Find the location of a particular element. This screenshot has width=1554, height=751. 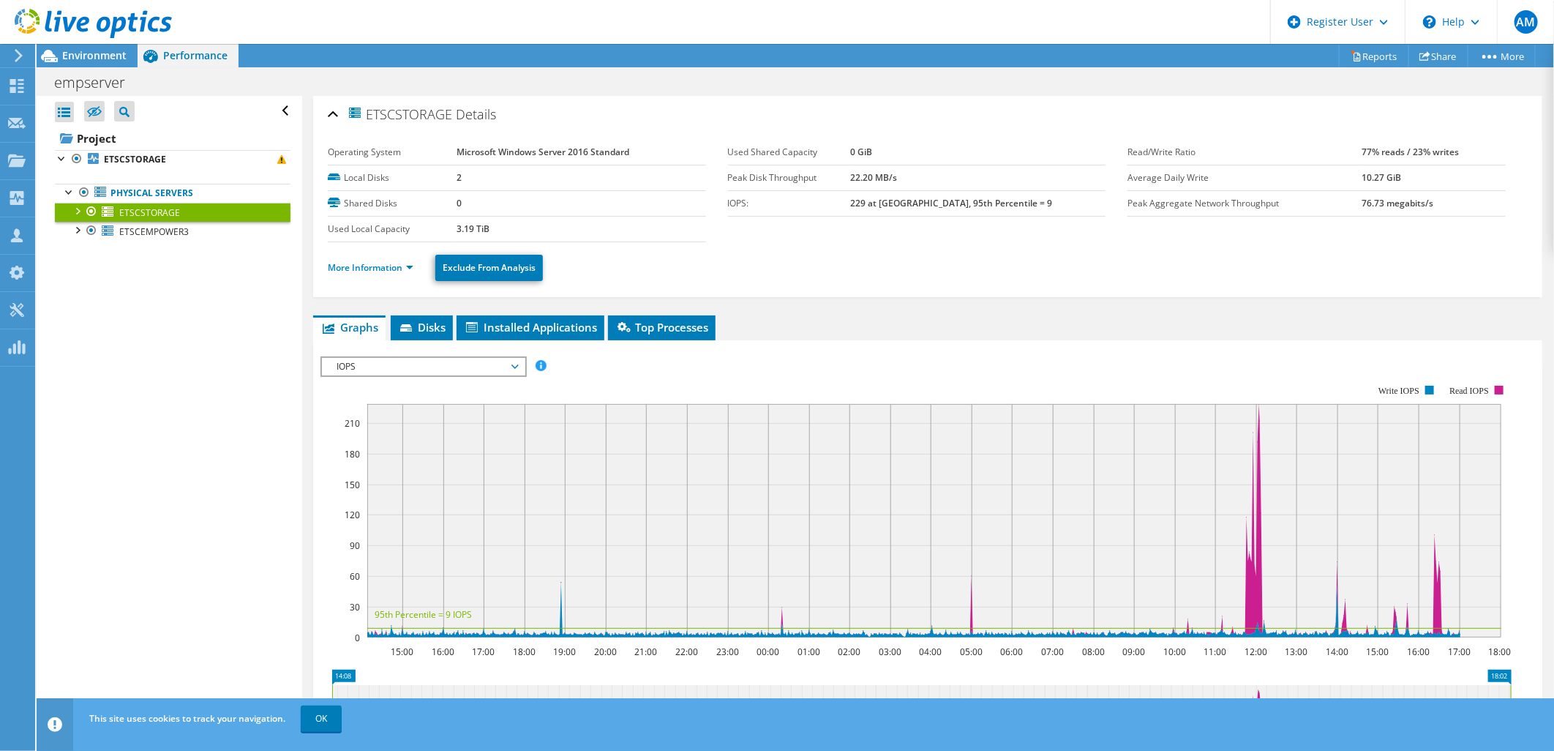

text: 95th Percentile = 9 IOPS is located at coordinates (423, 614).